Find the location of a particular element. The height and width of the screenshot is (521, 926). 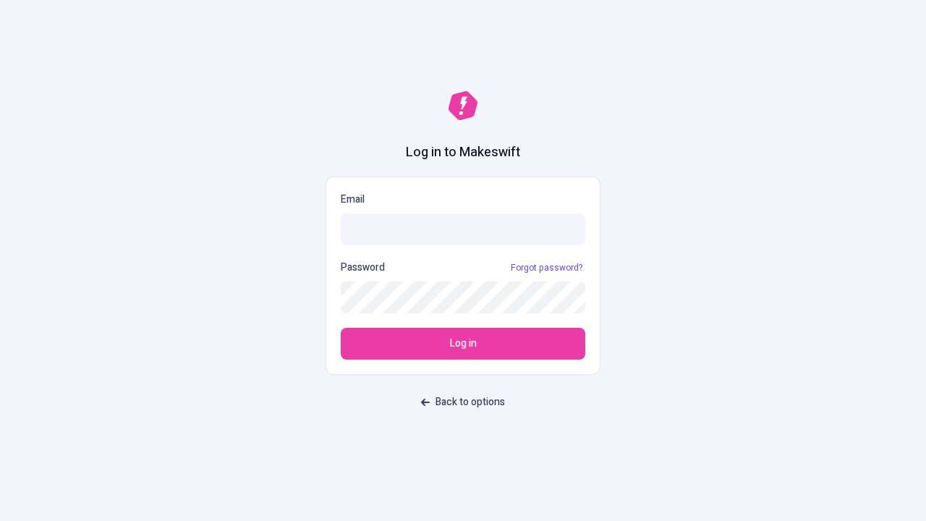

button: Back to options is located at coordinates (463, 402).